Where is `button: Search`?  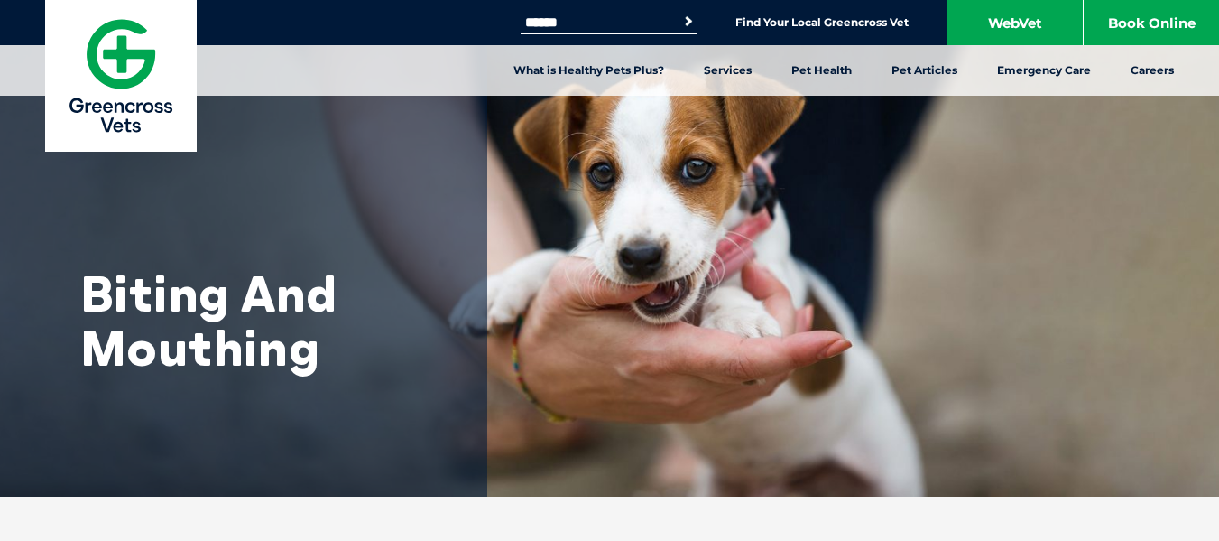 button: Search is located at coordinates (688, 22).